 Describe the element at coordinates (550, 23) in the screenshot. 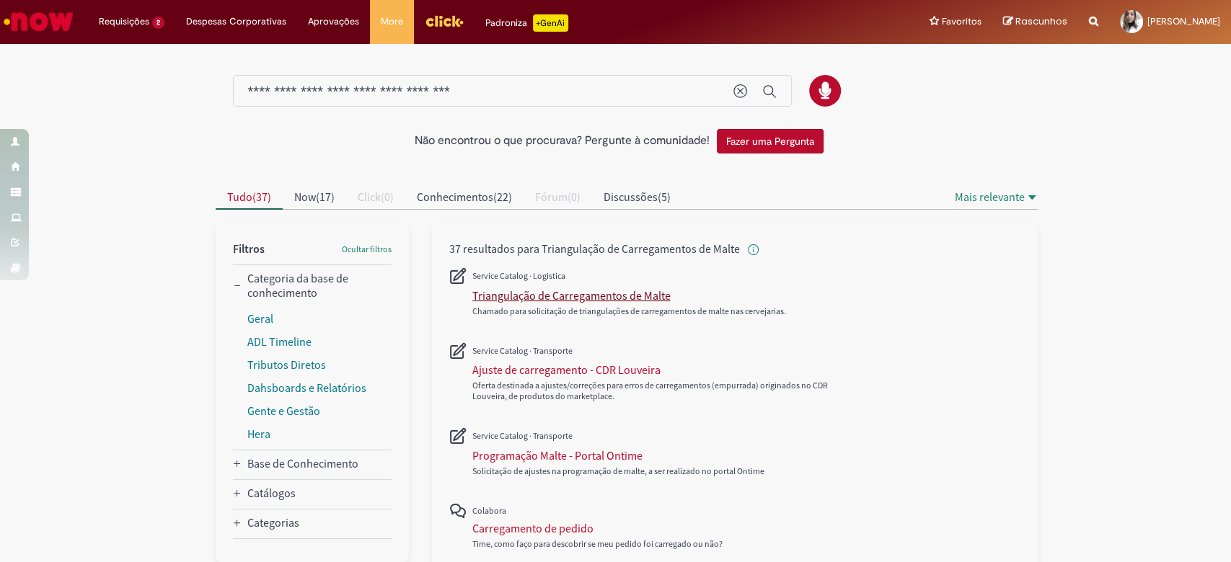

I see `p: +GenAi` at that location.